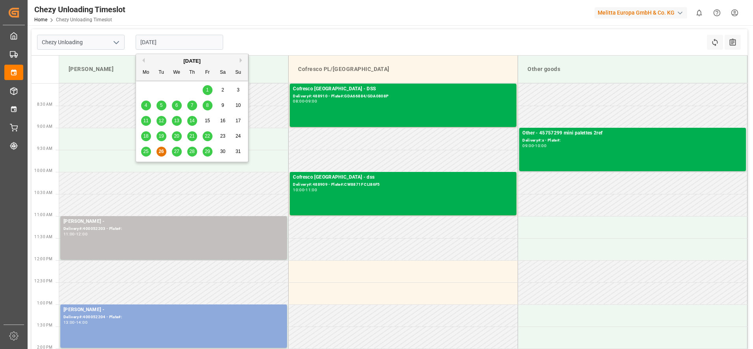 The image size is (753, 349). Describe the element at coordinates (207, 90) in the screenshot. I see `span: 1` at that location.